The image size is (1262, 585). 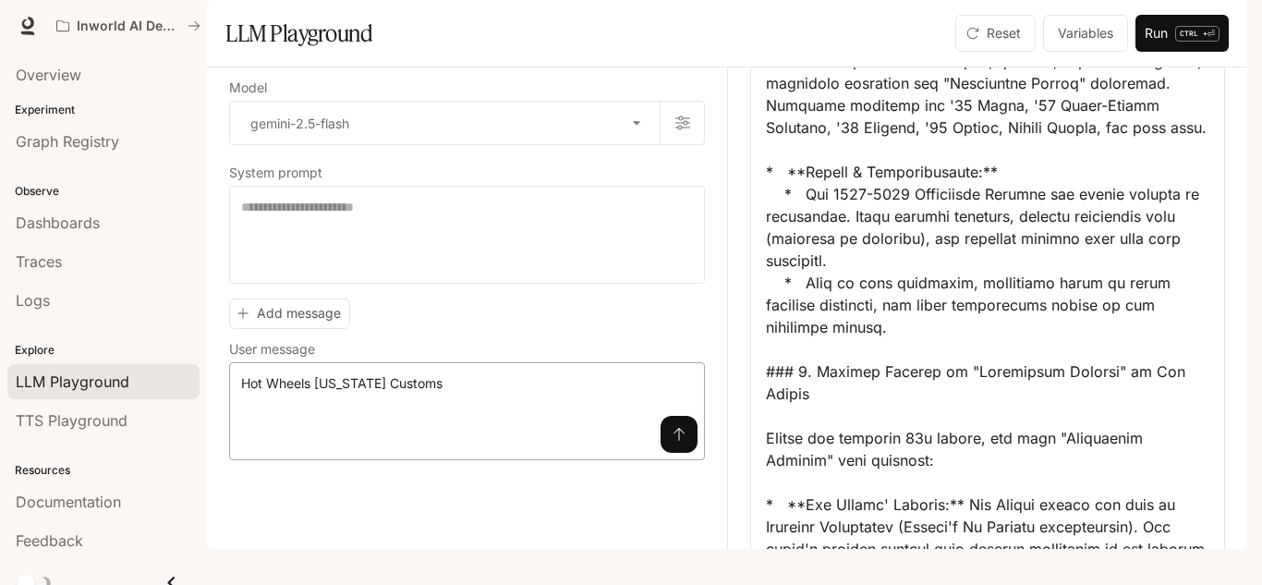 I want to click on h1: LLM Playground, so click(x=298, y=33).